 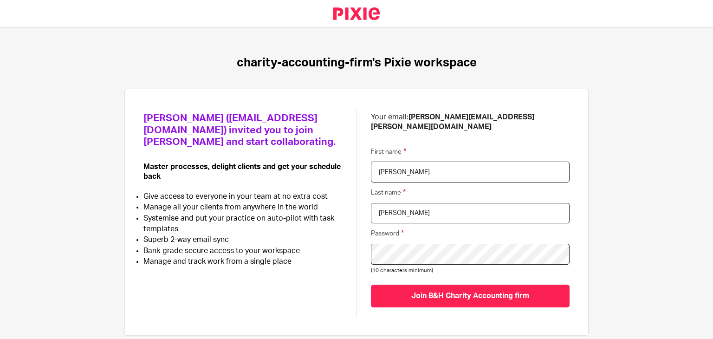 What do you see at coordinates (388, 192) in the screenshot?
I see `label: Last name` at bounding box center [388, 192].